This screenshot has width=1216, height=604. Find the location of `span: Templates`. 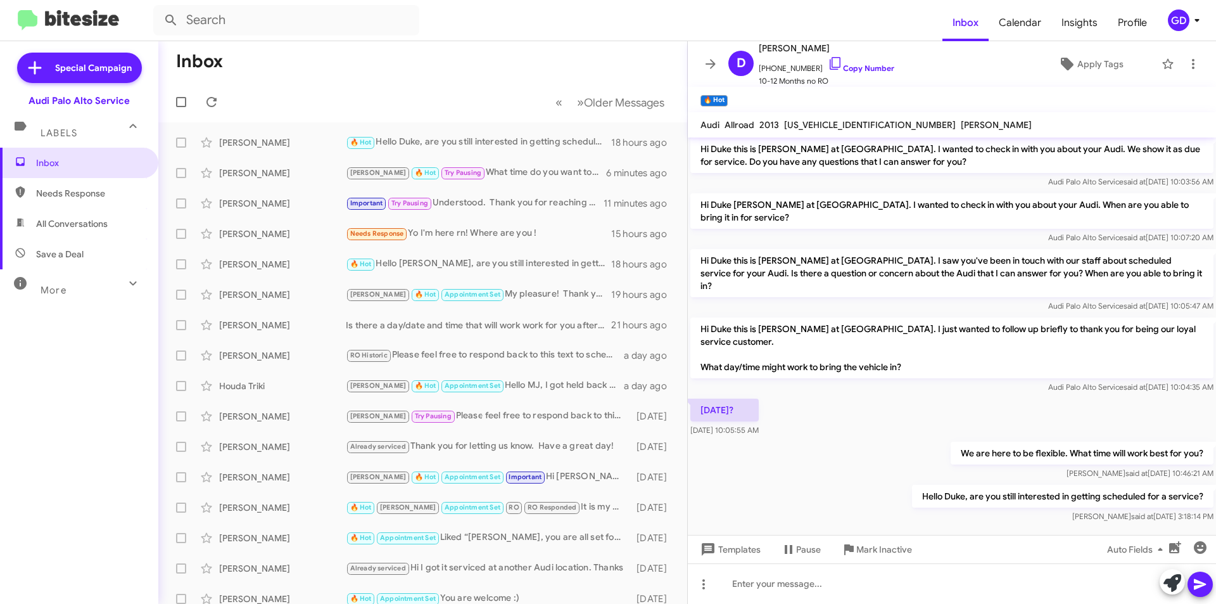

span: Templates is located at coordinates (729, 549).